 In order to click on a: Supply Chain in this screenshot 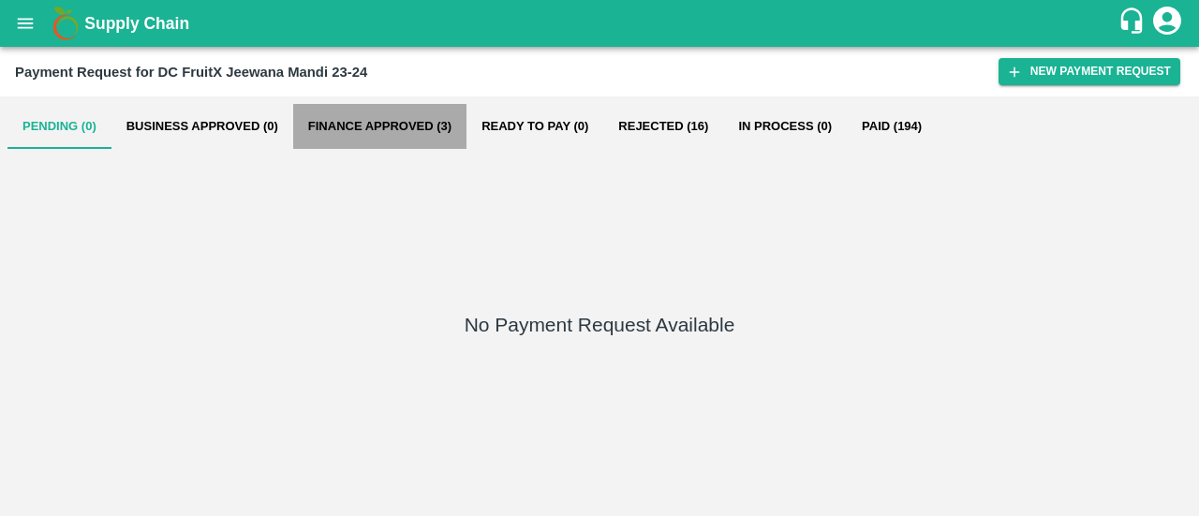, I will do `click(600, 23)`.